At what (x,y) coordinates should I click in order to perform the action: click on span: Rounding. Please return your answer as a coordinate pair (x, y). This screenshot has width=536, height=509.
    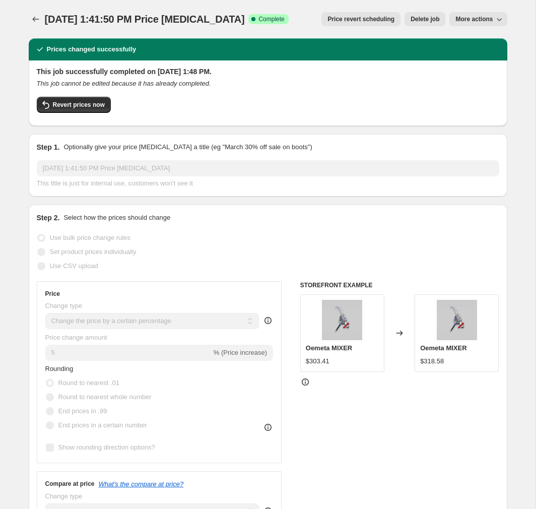
    Looking at the image, I should click on (59, 368).